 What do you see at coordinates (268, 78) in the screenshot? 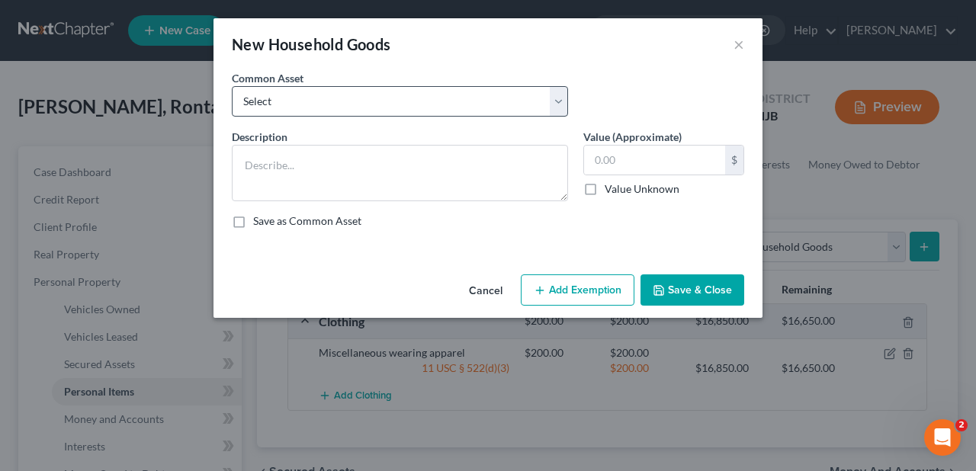
I see `label: Common Asset` at bounding box center [268, 78].